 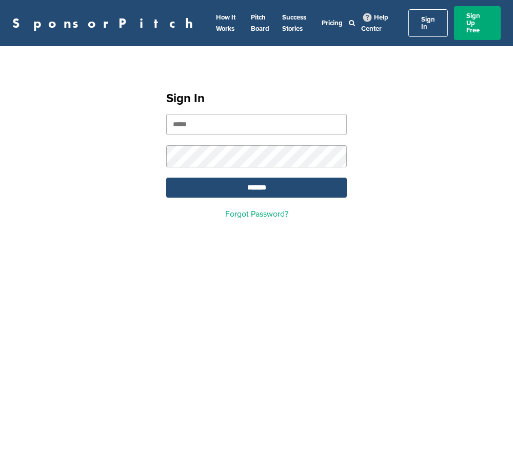 I want to click on a: Forgot Password?, so click(x=257, y=214).